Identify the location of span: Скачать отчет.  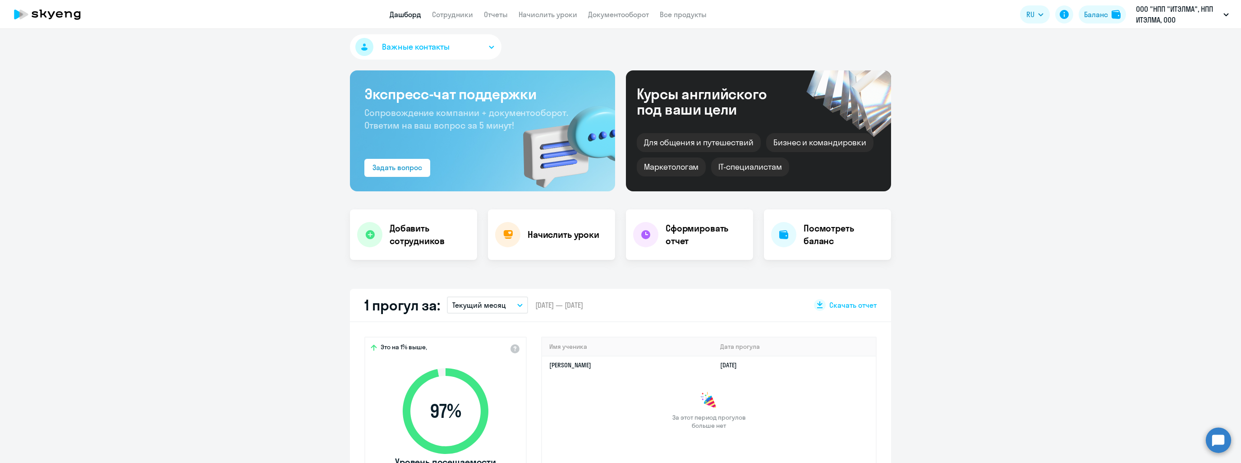
(852, 305).